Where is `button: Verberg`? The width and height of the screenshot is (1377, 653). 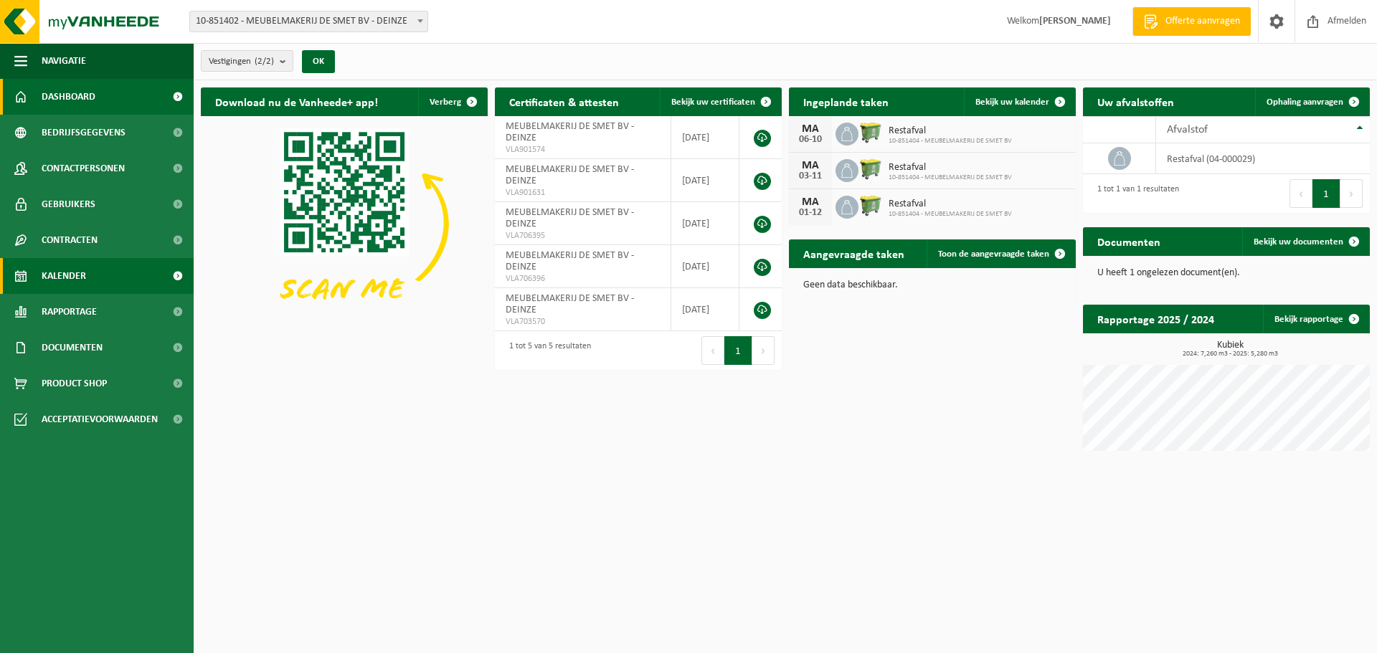
button: Verberg is located at coordinates (452, 102).